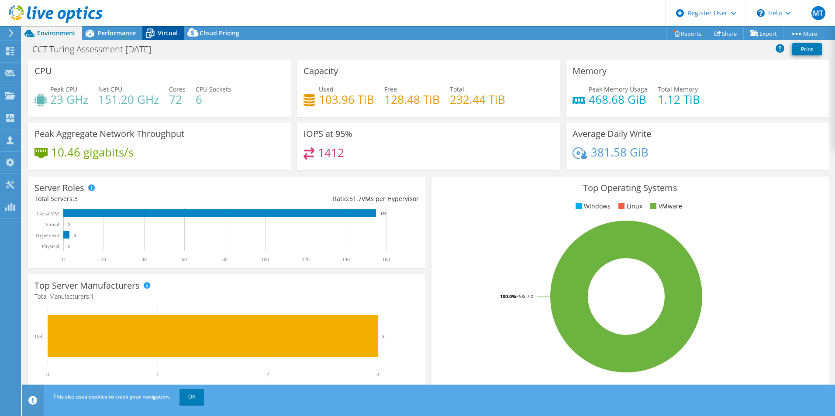 The height and width of the screenshot is (416, 835). Describe the element at coordinates (213, 89) in the screenshot. I see `span: CPU Sockets` at that location.